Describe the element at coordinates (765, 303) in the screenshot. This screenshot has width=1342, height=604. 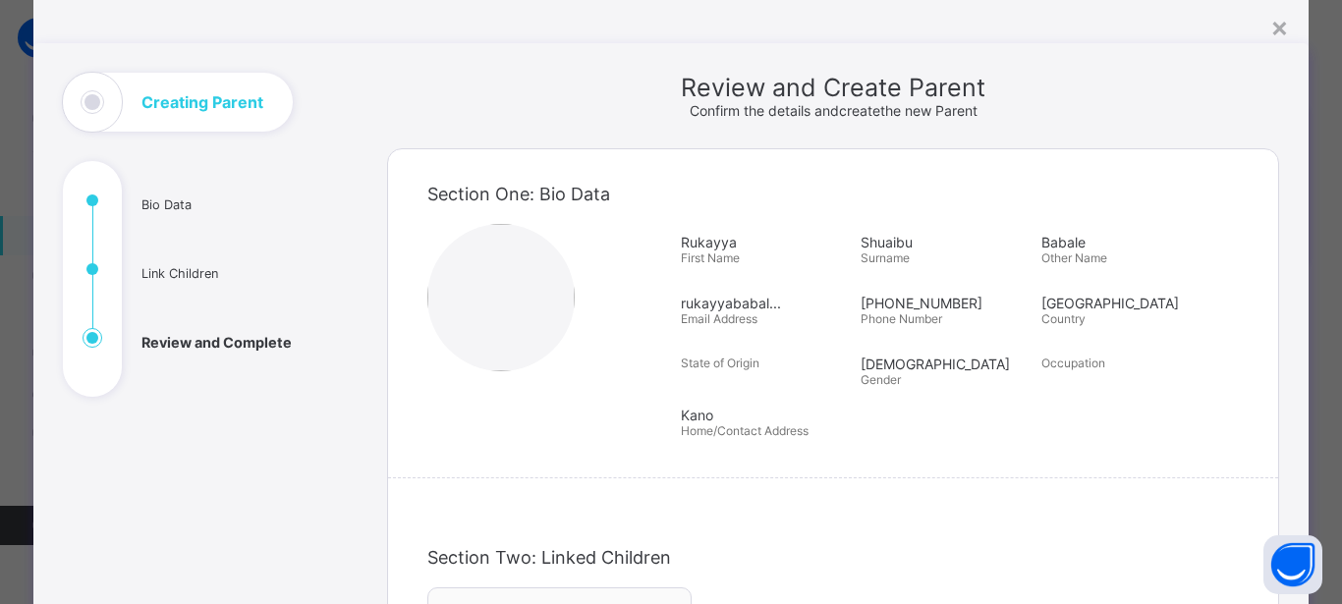
I see `span: rukayyababal...` at that location.